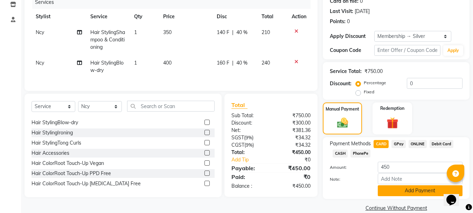  I want to click on div: Hair StylingTong Curls, so click(56, 143).